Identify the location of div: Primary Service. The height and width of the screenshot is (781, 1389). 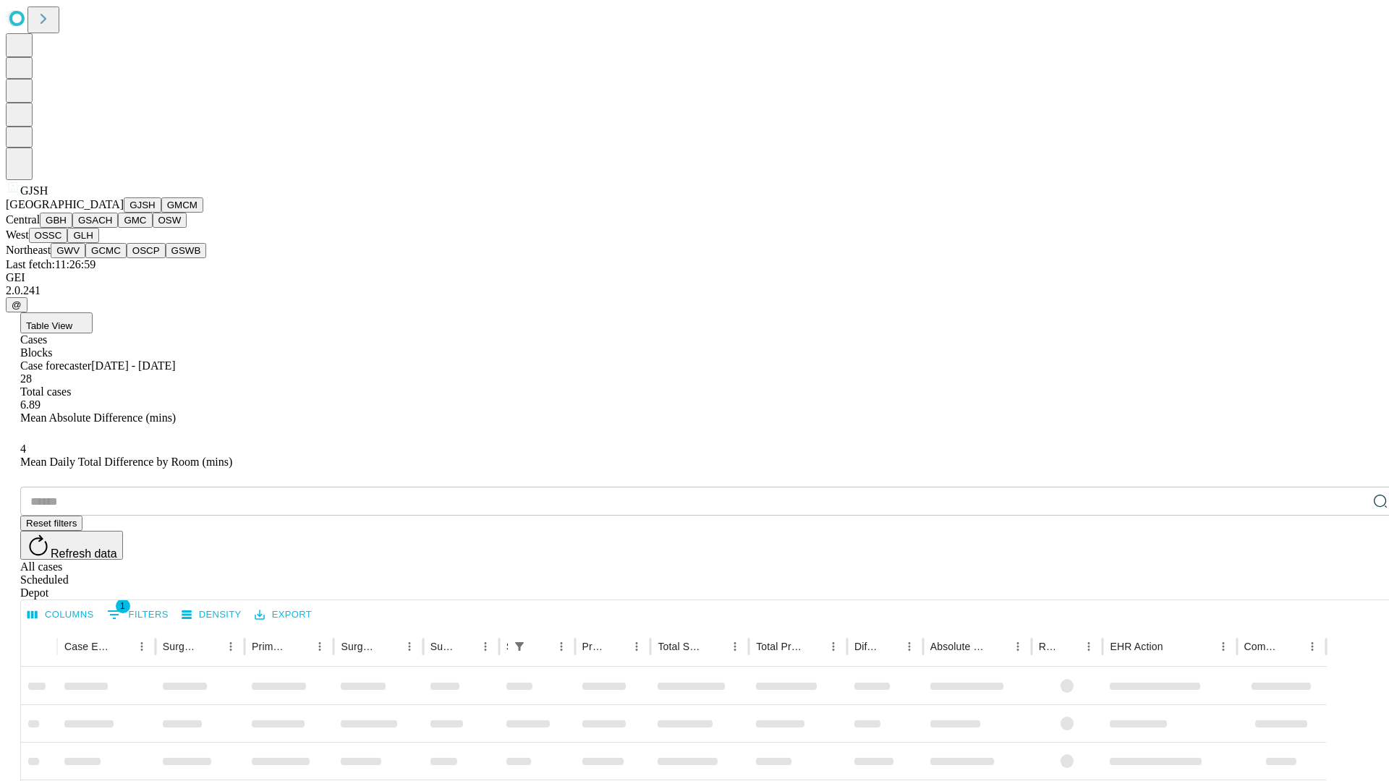
(270, 647).